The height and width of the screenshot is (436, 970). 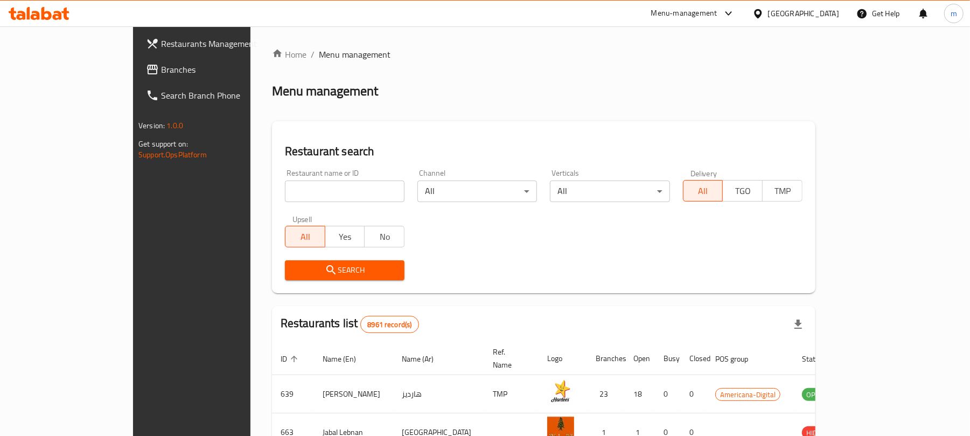 I want to click on button: Yes, so click(x=345, y=236).